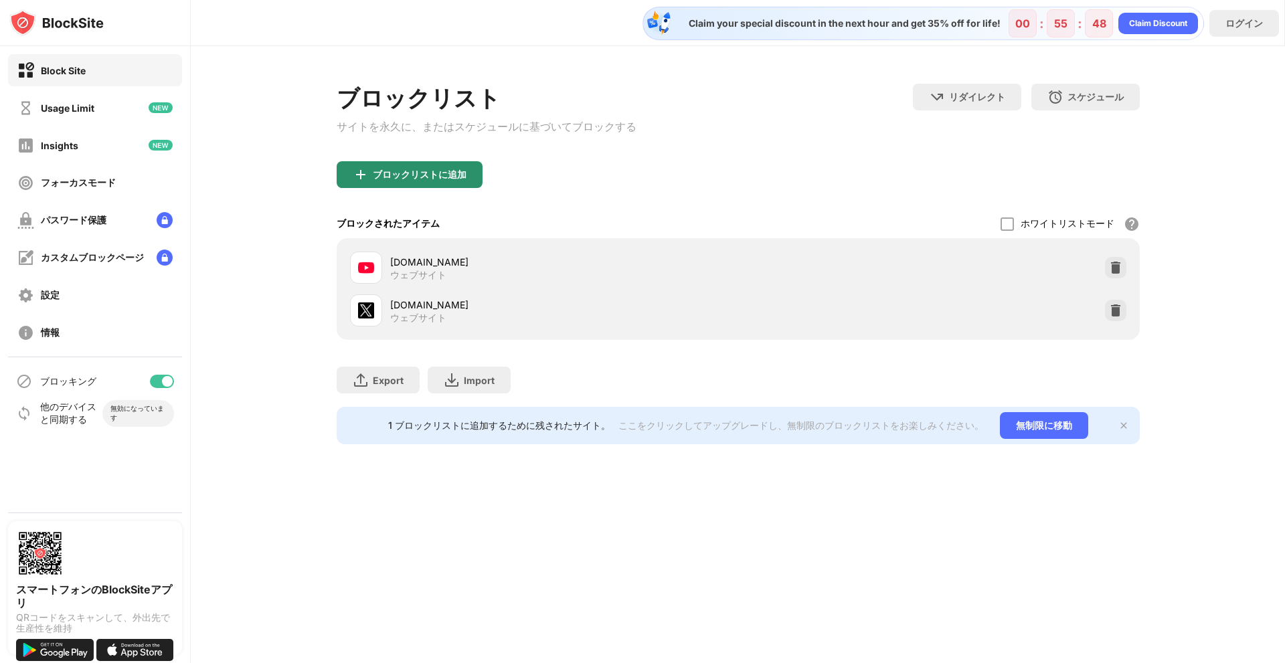 The height and width of the screenshot is (663, 1285). What do you see at coordinates (92, 258) in the screenshot?
I see `div: カスタムブロックページ` at bounding box center [92, 258].